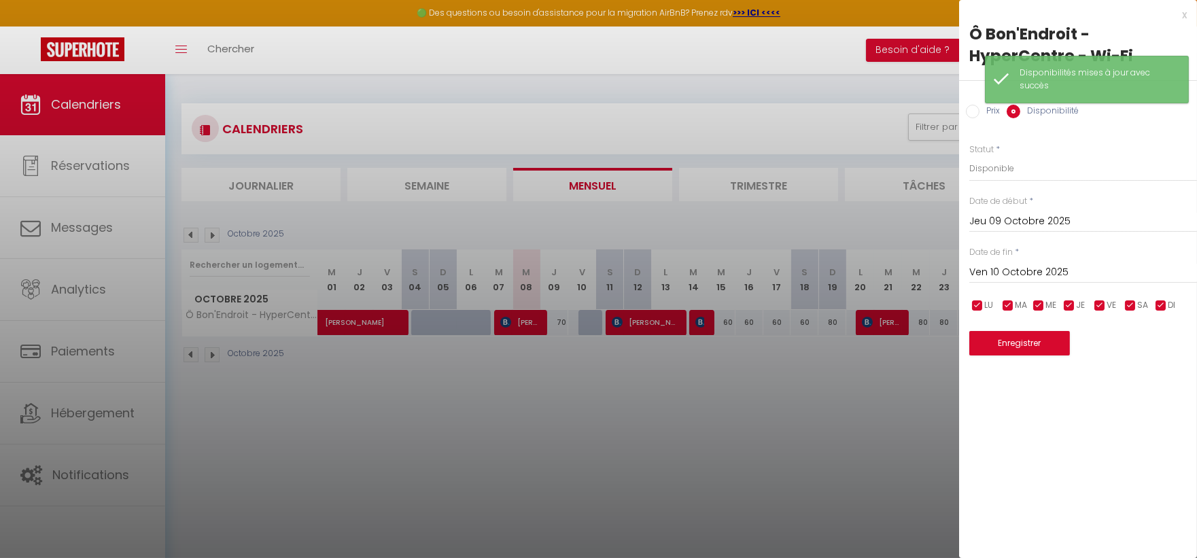 The image size is (1197, 558). Describe the element at coordinates (1142, 305) in the screenshot. I see `span: SA` at that location.